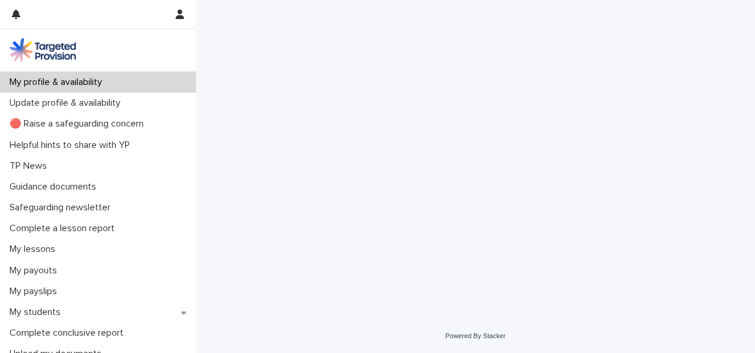 This screenshot has height=353, width=755. I want to click on p: Complete conclusive report, so click(69, 332).